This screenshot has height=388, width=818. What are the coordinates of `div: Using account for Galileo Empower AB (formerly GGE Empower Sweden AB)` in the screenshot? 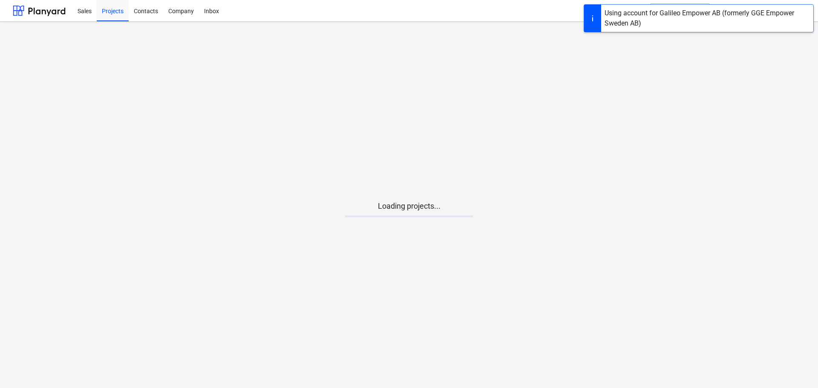 It's located at (707, 18).